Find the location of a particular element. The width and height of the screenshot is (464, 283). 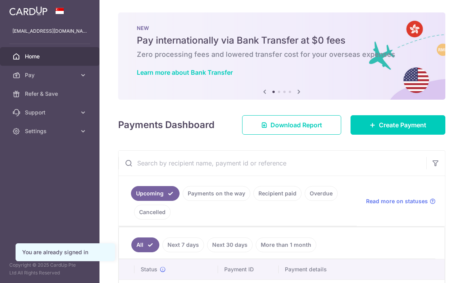

span: Status is located at coordinates (149, 269).